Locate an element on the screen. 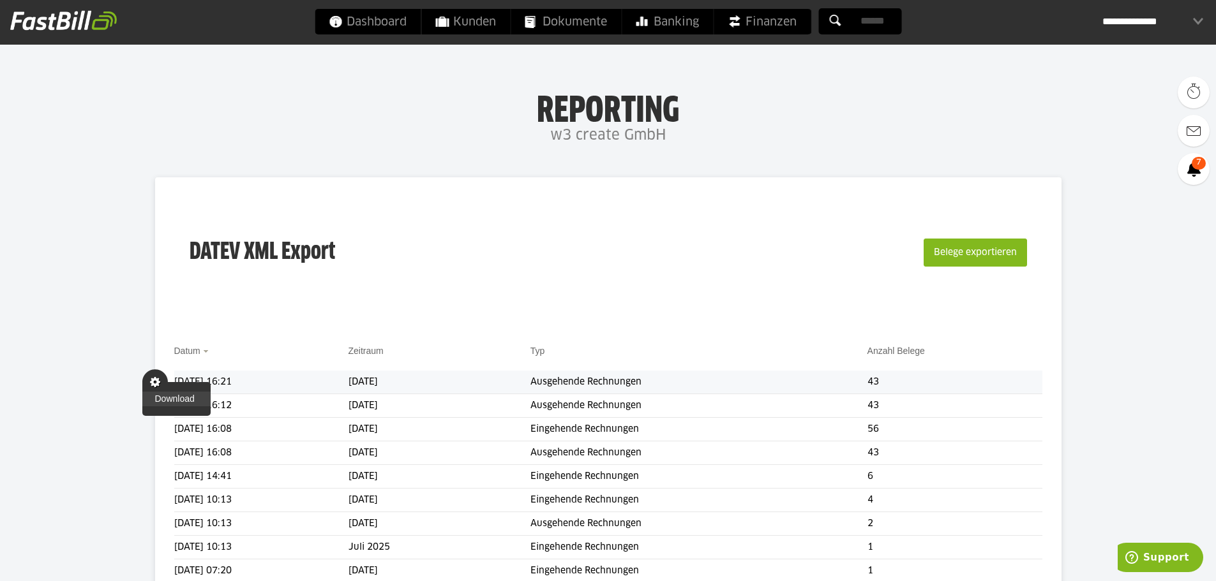  span: 7 is located at coordinates (1199, 163).